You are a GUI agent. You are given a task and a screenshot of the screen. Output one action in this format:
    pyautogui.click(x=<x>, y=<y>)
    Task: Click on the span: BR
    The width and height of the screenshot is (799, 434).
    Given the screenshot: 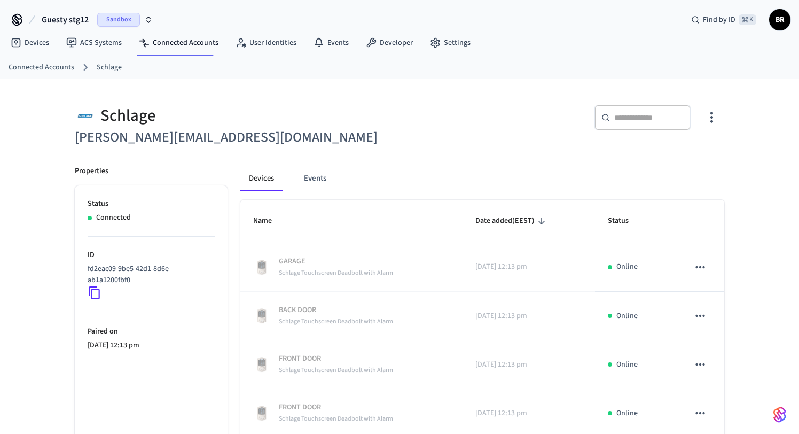 What is the action you would take?
    pyautogui.click(x=780, y=20)
    